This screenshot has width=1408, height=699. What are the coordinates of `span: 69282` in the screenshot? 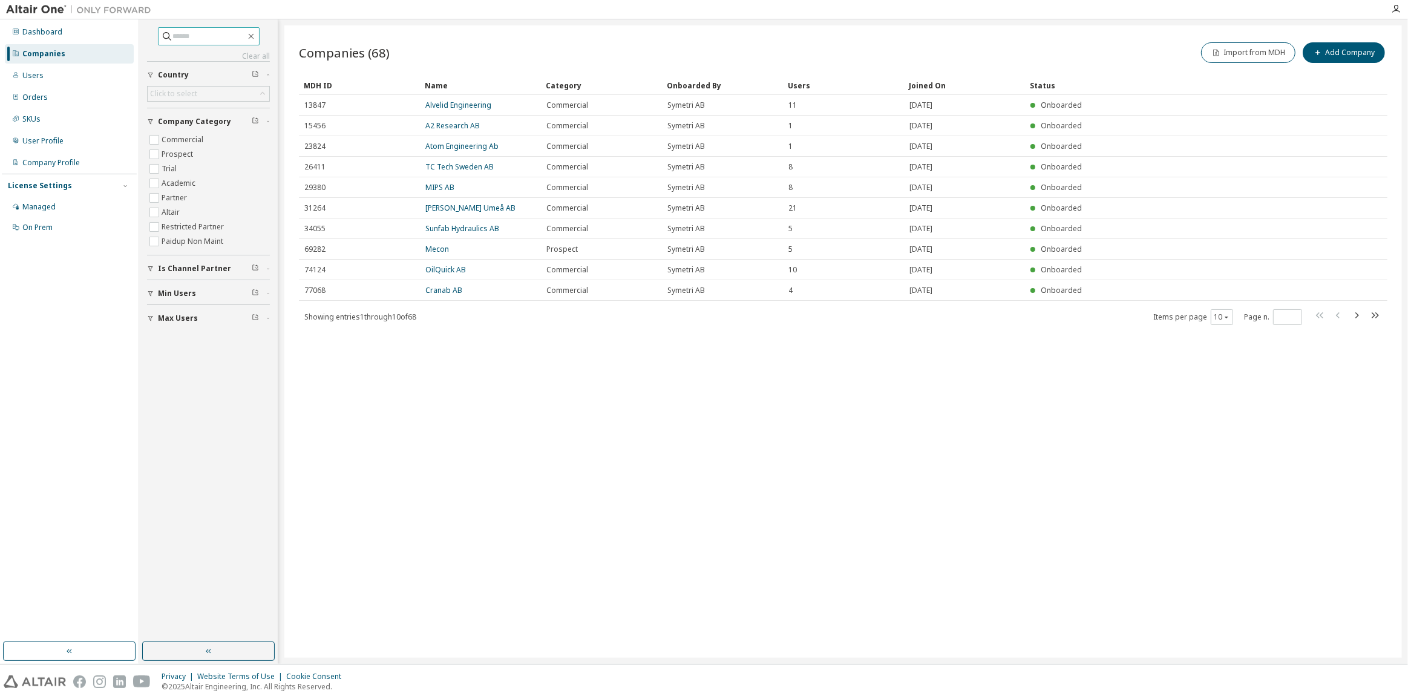 It's located at (315, 249).